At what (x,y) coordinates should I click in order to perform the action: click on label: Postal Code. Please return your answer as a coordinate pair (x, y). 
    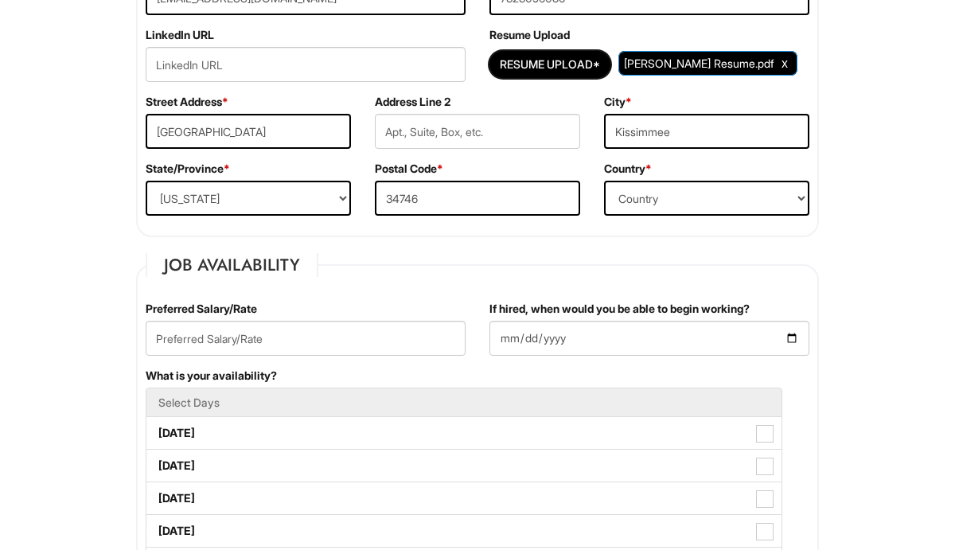
    Looking at the image, I should click on (409, 169).